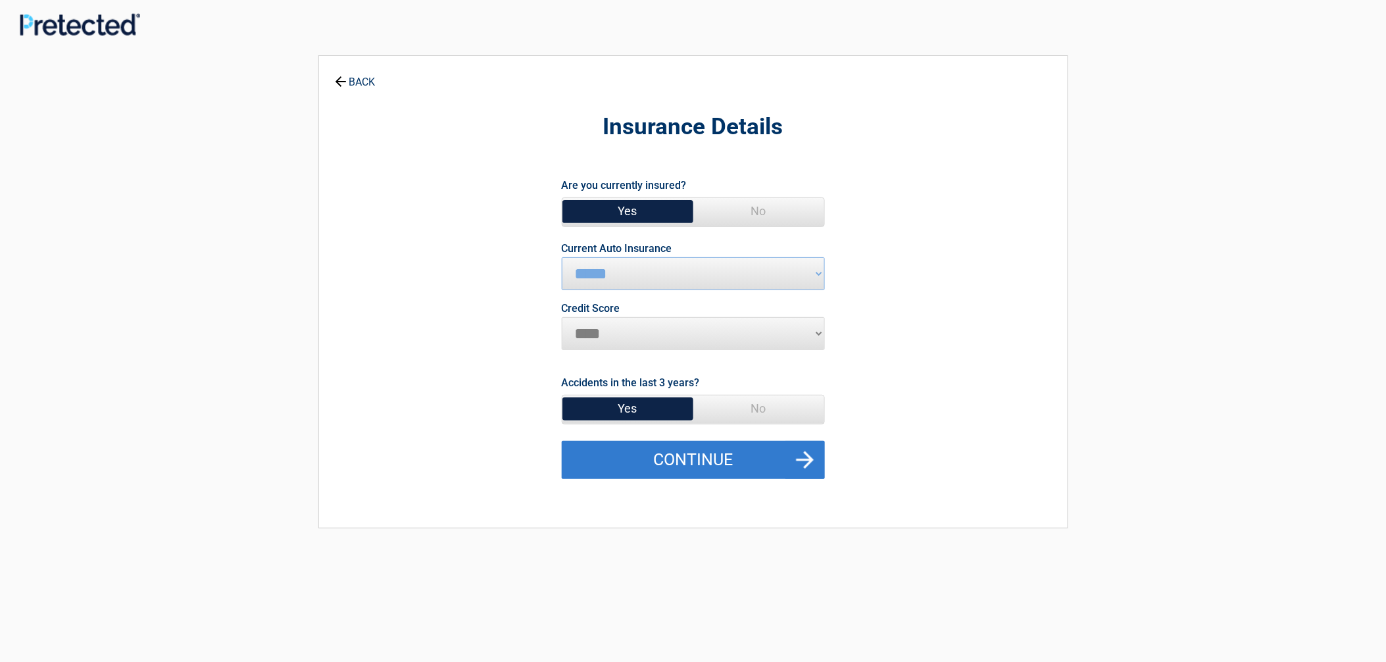 This screenshot has height=662, width=1386. I want to click on img: Main Logo, so click(80, 24).